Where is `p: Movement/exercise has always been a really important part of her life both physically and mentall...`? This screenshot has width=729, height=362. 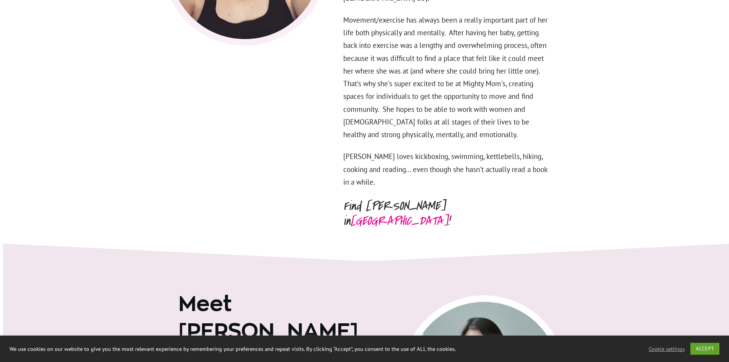 p: Movement/exercise has always been a really important part of her life both physically and mentall... is located at coordinates (447, 82).